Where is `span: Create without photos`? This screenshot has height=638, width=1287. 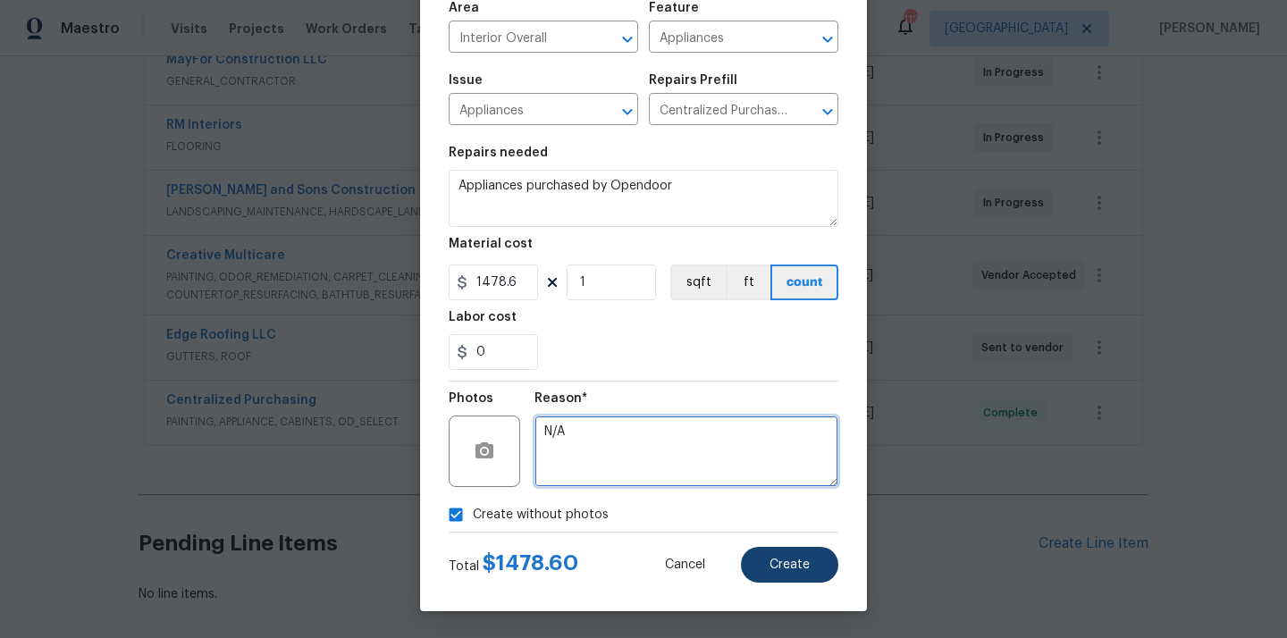
span: Create without photos is located at coordinates (541, 515).